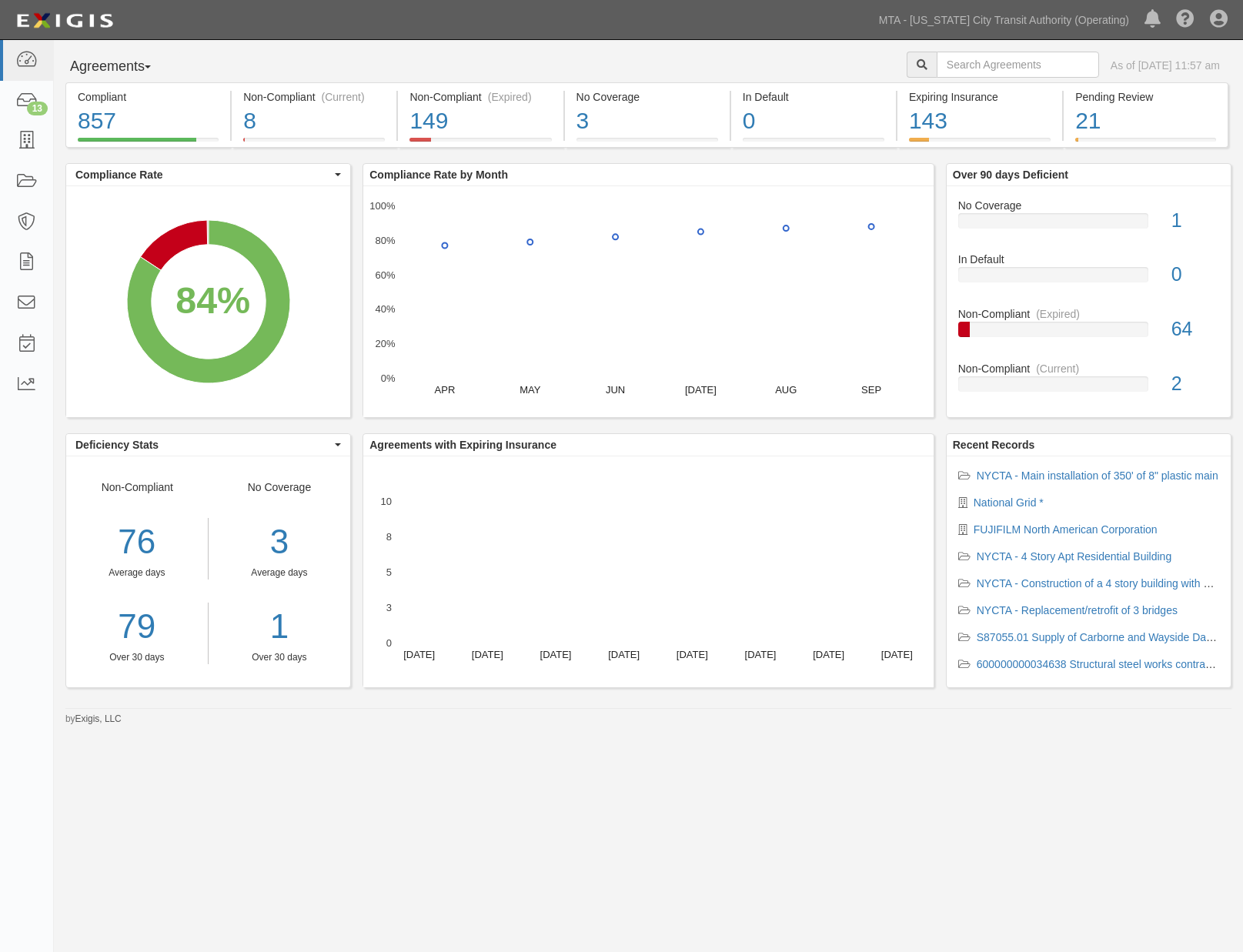 Image resolution: width=1243 pixels, height=952 pixels. What do you see at coordinates (389, 607) in the screenshot?
I see `text: 3` at bounding box center [389, 607].